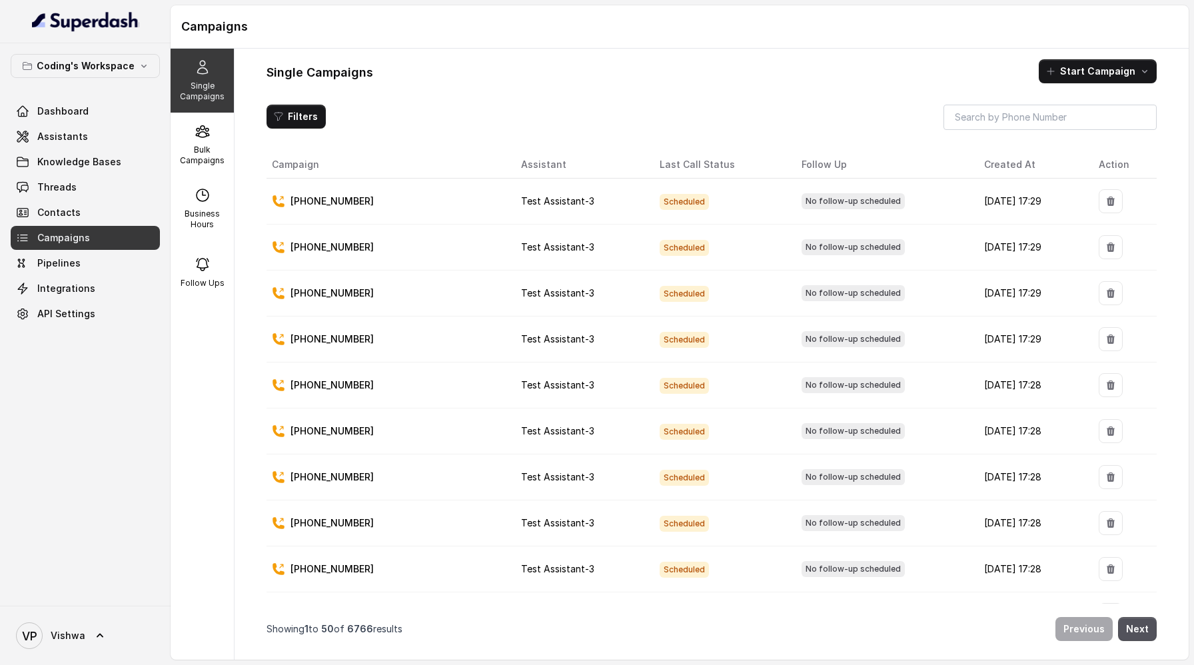 The height and width of the screenshot is (665, 1194). Describe the element at coordinates (320, 73) in the screenshot. I see `h1: Single Campaigns` at that location.